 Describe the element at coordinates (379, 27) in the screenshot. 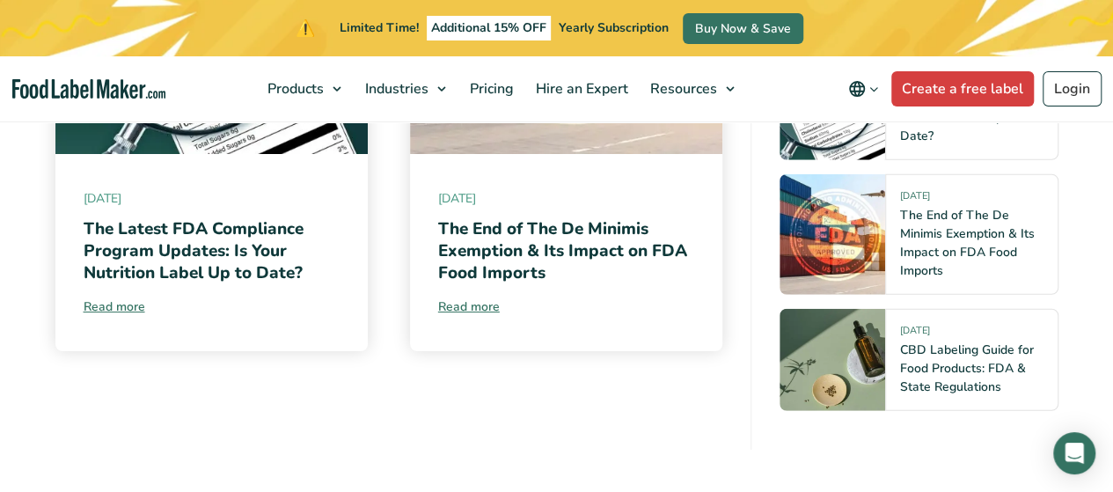

I see `span: Limited Time!` at that location.